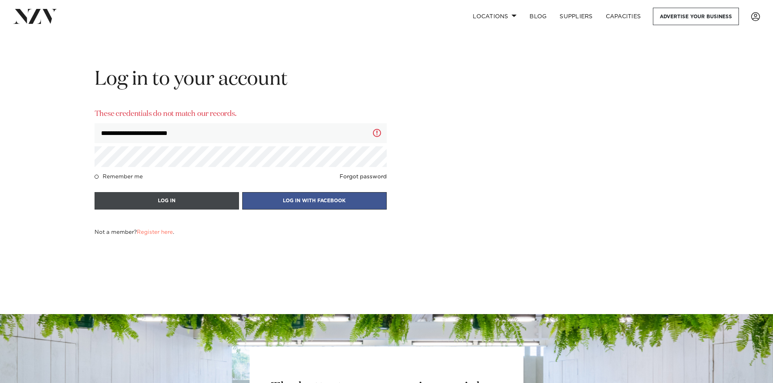 The width and height of the screenshot is (773, 383). Describe the element at coordinates (167, 201) in the screenshot. I see `button: LOG IN` at that location.